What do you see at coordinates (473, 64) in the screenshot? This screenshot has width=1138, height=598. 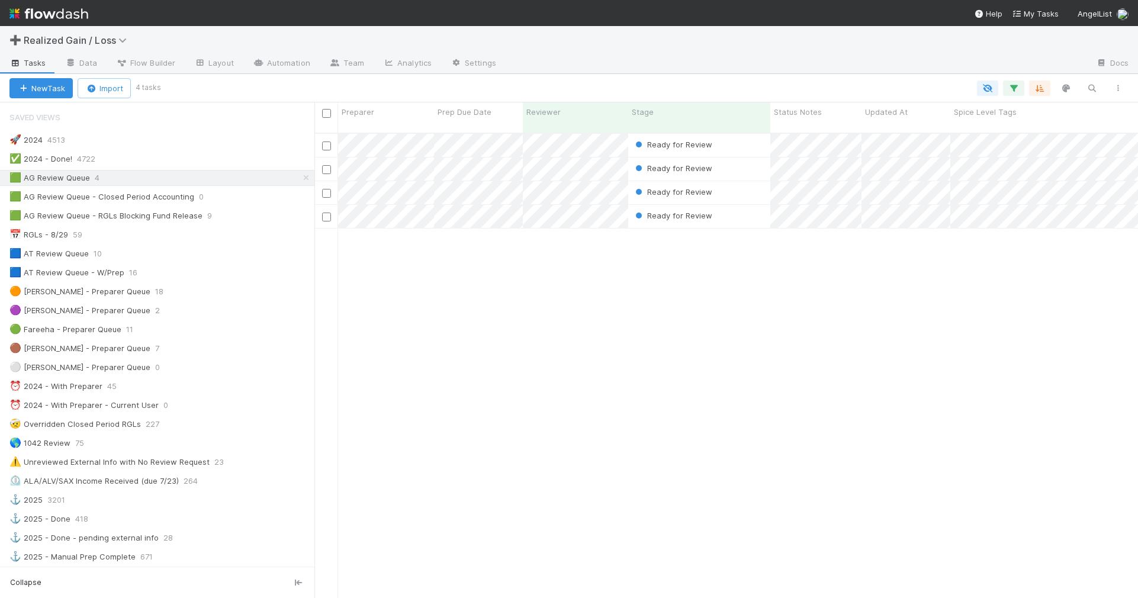 I see `a: Settings` at bounding box center [473, 64].